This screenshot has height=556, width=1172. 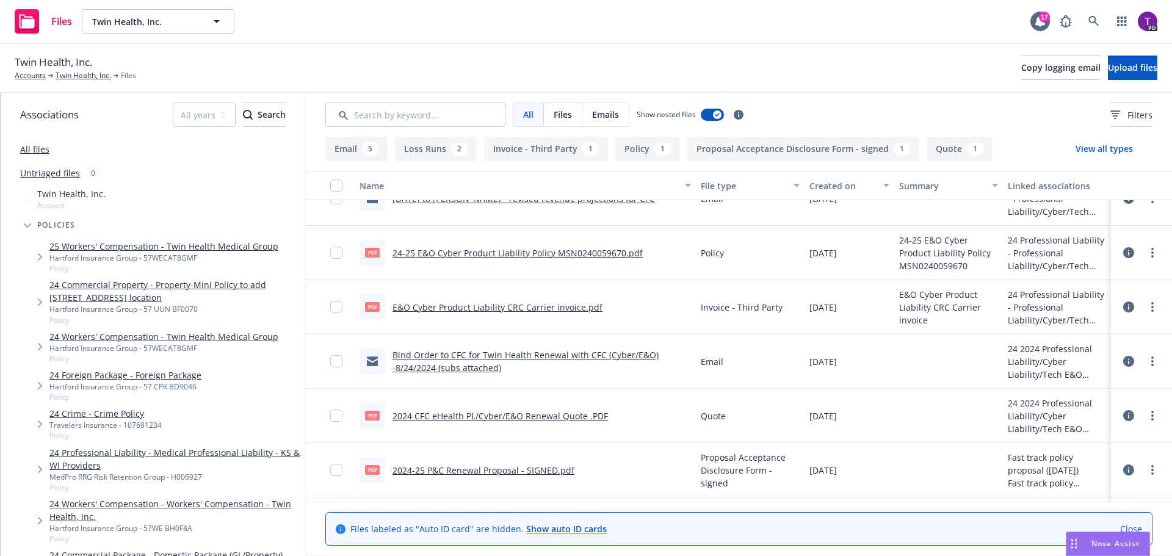 I want to click on a: 24-25 E&O Cyber Product Liability Policy MSN0240059670.pdf, so click(x=517, y=253).